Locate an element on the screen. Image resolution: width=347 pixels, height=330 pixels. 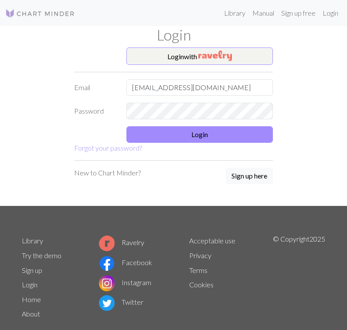
a: Home is located at coordinates (31, 299).